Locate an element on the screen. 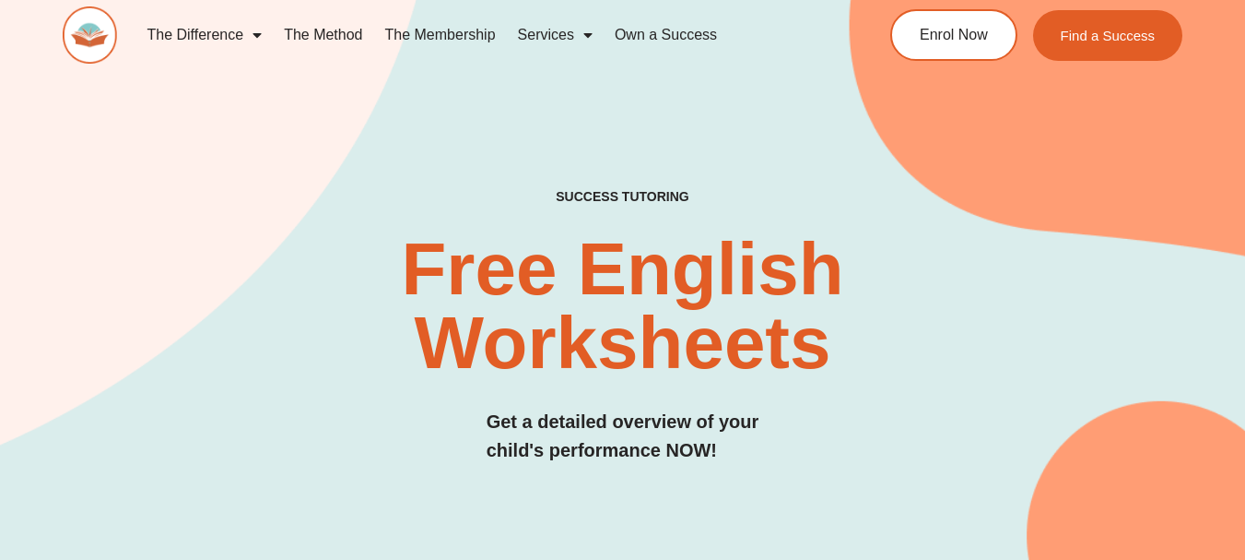 This screenshot has width=1245, height=560. span: Find a Success is located at coordinates (1108, 35).